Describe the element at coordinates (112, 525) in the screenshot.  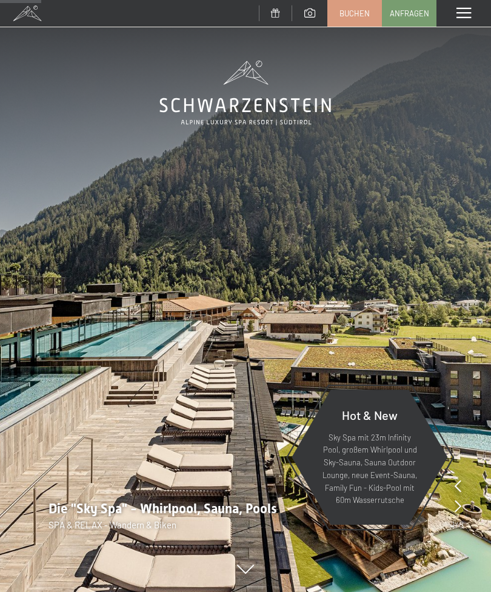
I see `span: SPA & RELAX - Wandern & Biken` at that location.